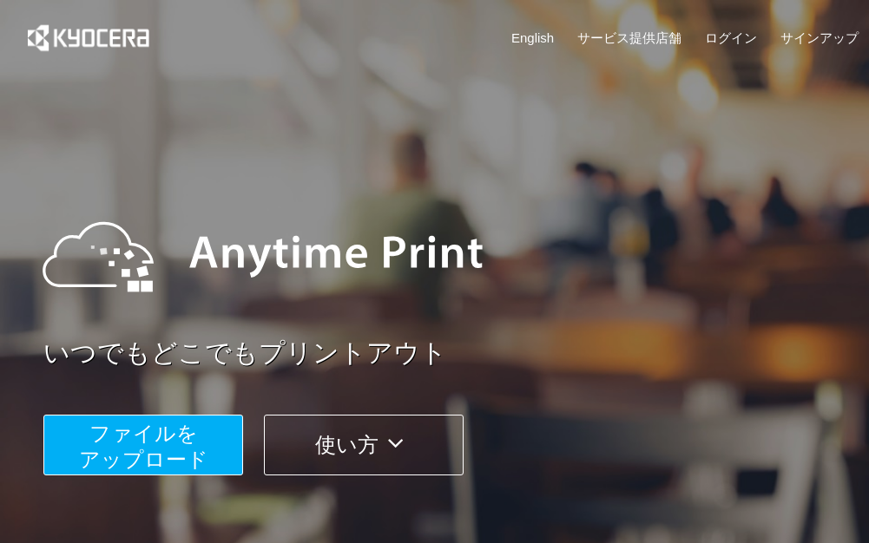 This screenshot has height=543, width=869. What do you see at coordinates (456, 353) in the screenshot?
I see `a: いつでもどこでもプリントアウト` at bounding box center [456, 353].